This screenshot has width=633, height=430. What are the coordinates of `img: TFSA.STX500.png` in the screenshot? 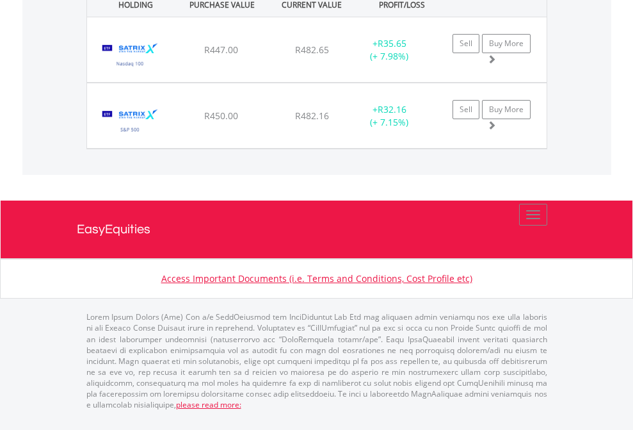 It's located at (130, 122).